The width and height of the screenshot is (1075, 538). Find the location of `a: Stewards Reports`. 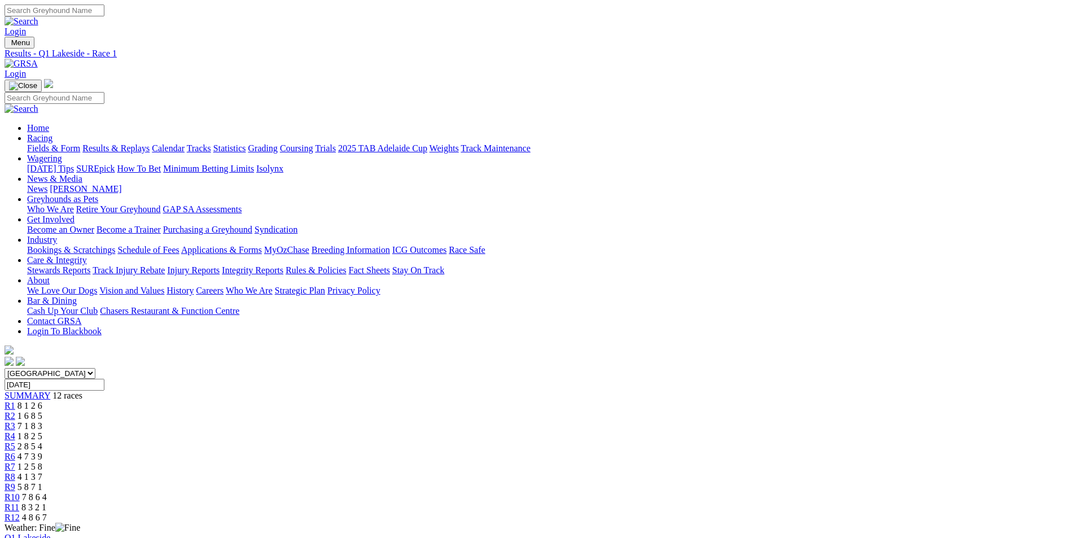

a: Stewards Reports is located at coordinates (59, 270).